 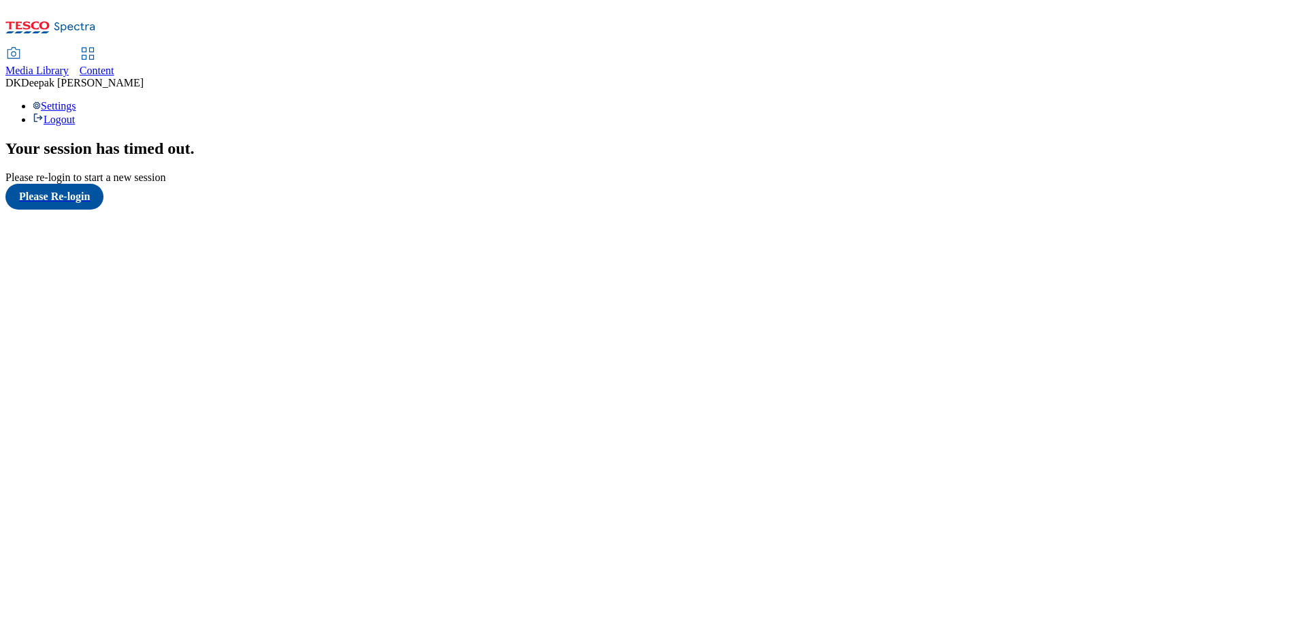 I want to click on button: Please Re-login, so click(x=54, y=197).